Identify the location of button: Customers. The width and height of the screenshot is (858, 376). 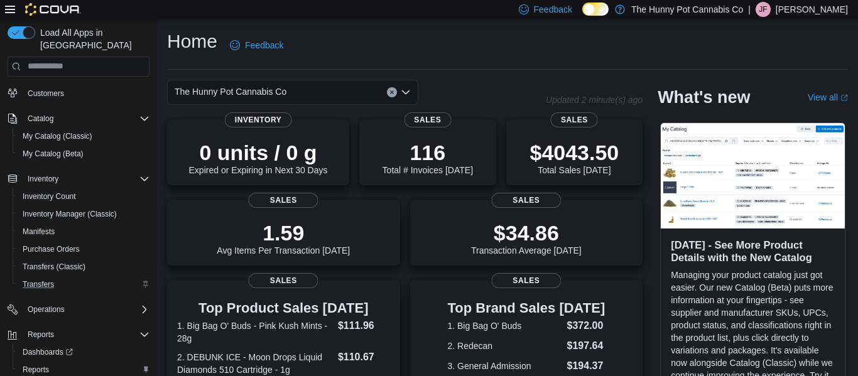
(79, 92).